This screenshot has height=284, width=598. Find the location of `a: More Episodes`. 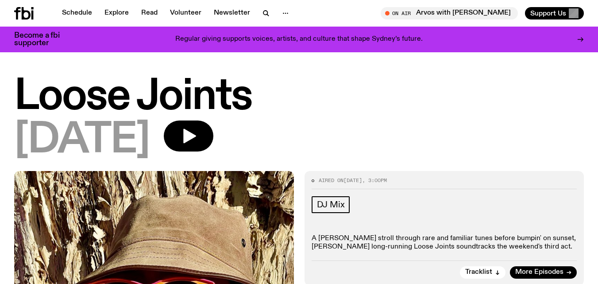

a: More Episodes is located at coordinates (543, 272).